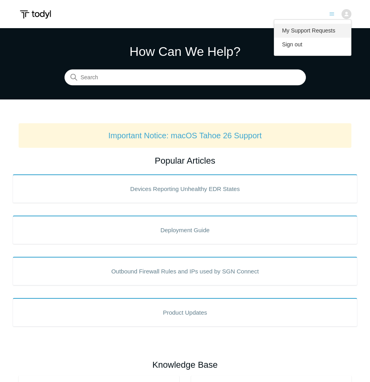  What do you see at coordinates (35, 14) in the screenshot?
I see `img: Todyl Support Center Help Center home page` at bounding box center [35, 14].